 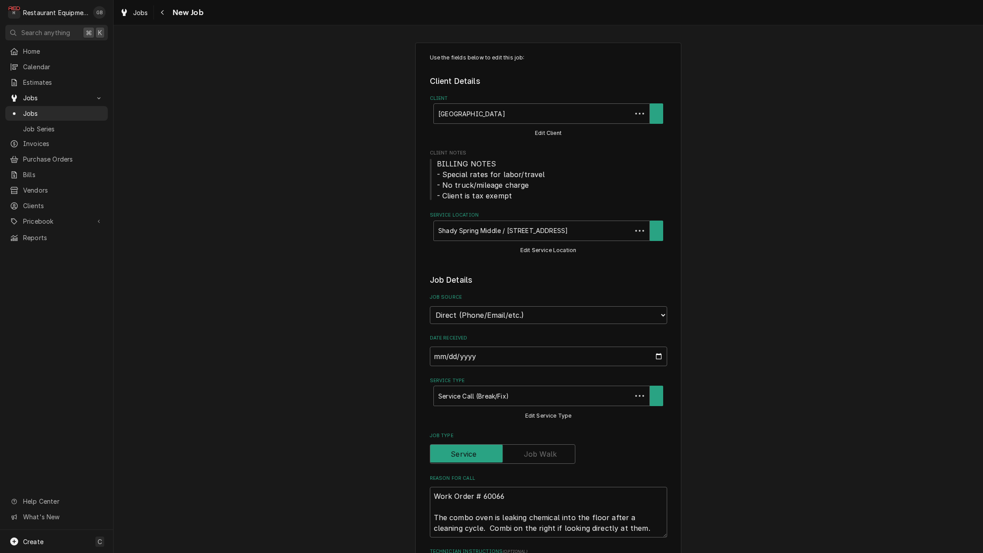 I want to click on span: BILLING NOTES - Special rates for labor/travel - No truck/mileage charge - Client is tax exempt, so click(x=491, y=180).